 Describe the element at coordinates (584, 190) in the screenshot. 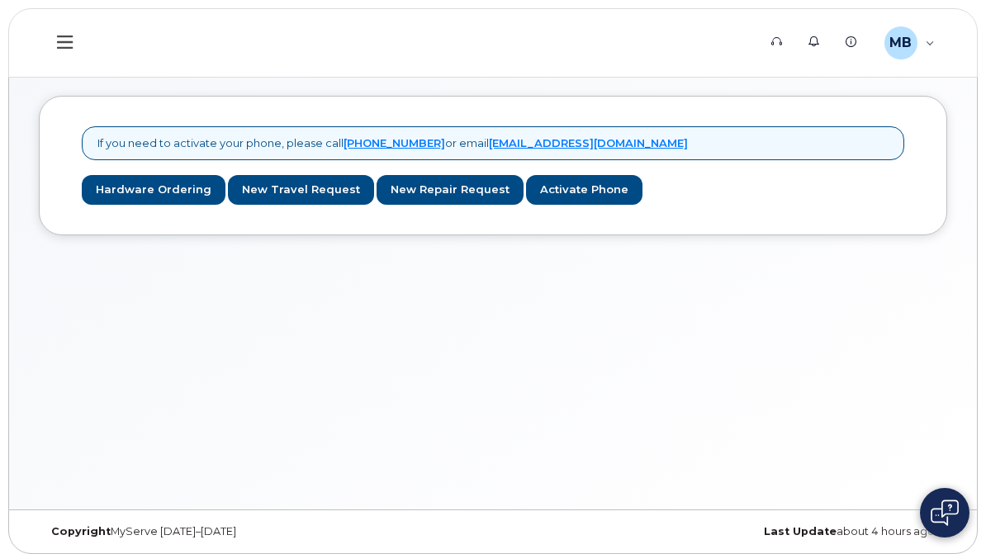

I see `a: Activate Phone` at that location.